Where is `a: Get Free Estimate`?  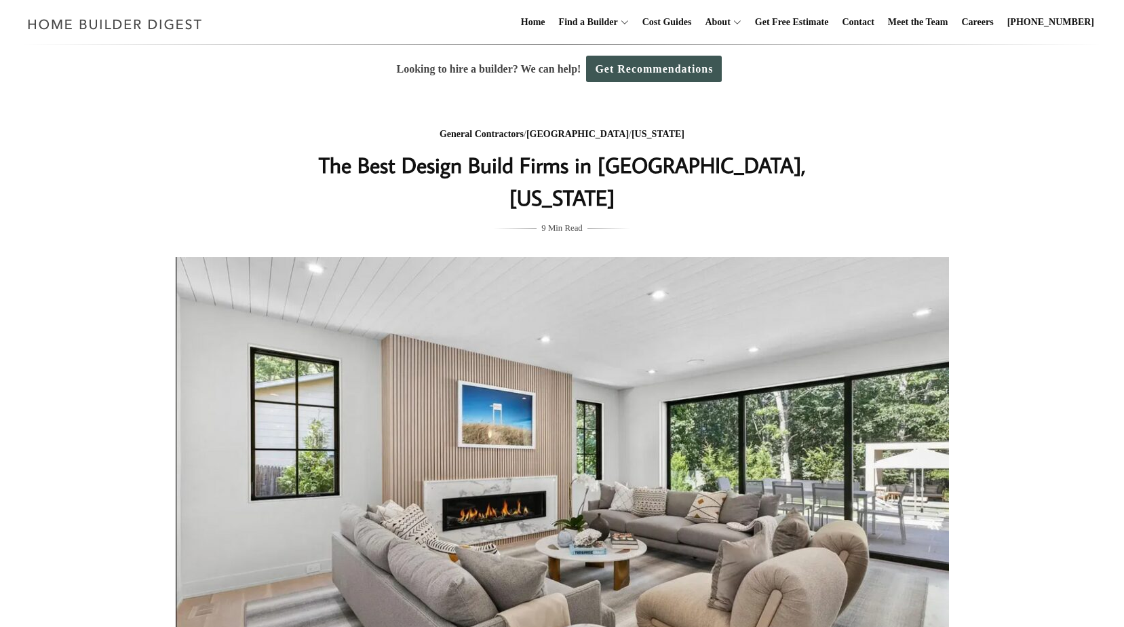
a: Get Free Estimate is located at coordinates (792, 22).